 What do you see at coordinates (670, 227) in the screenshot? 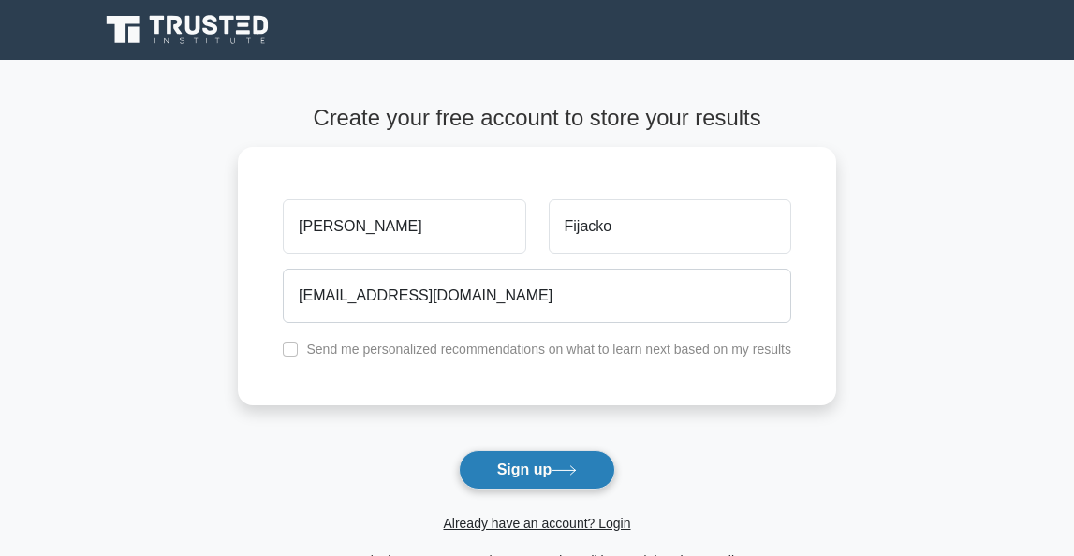
I see `input: Last name` at bounding box center [670, 227].